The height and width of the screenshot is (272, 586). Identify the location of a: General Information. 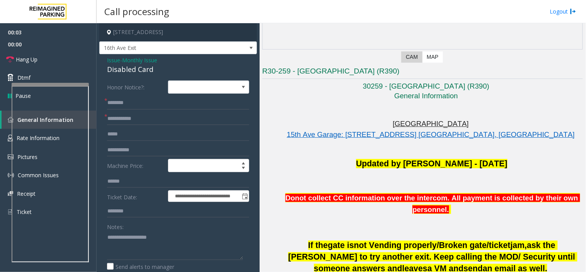
(49, 119).